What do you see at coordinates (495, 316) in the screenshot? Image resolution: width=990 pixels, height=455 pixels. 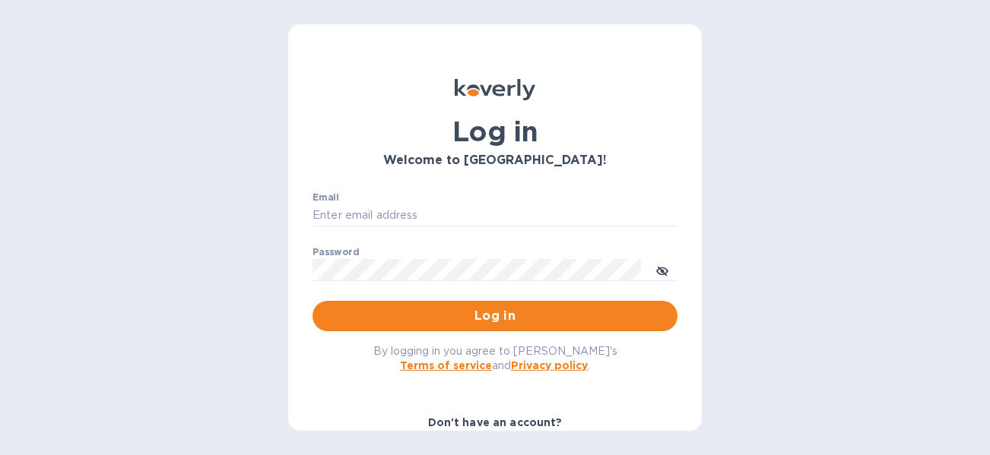 I see `span: Log in` at bounding box center [495, 316].